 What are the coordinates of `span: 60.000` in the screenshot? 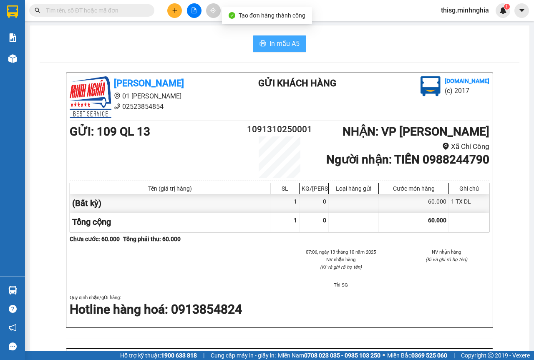 It's located at (437, 220).